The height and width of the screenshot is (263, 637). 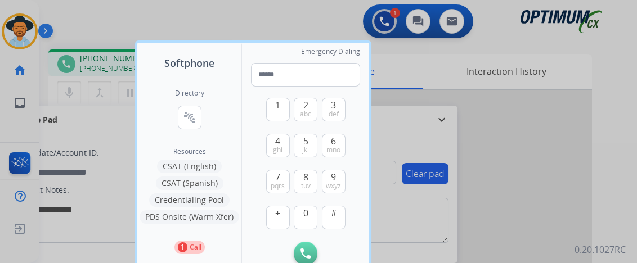 I want to click on span: ghi, so click(x=277, y=150).